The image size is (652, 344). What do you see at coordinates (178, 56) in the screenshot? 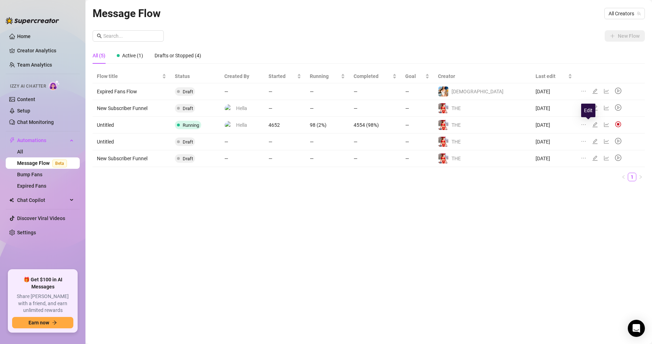
I see `div: Drafts or Stopped (4)` at bounding box center [178, 56].